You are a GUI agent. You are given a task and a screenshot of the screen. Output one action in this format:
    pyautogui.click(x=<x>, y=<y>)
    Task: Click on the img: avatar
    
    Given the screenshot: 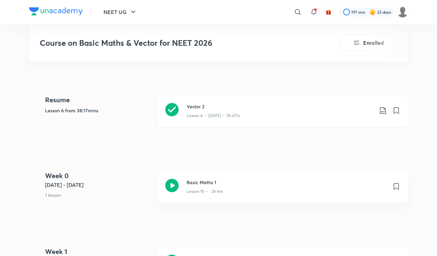 What is the action you would take?
    pyautogui.click(x=329, y=12)
    